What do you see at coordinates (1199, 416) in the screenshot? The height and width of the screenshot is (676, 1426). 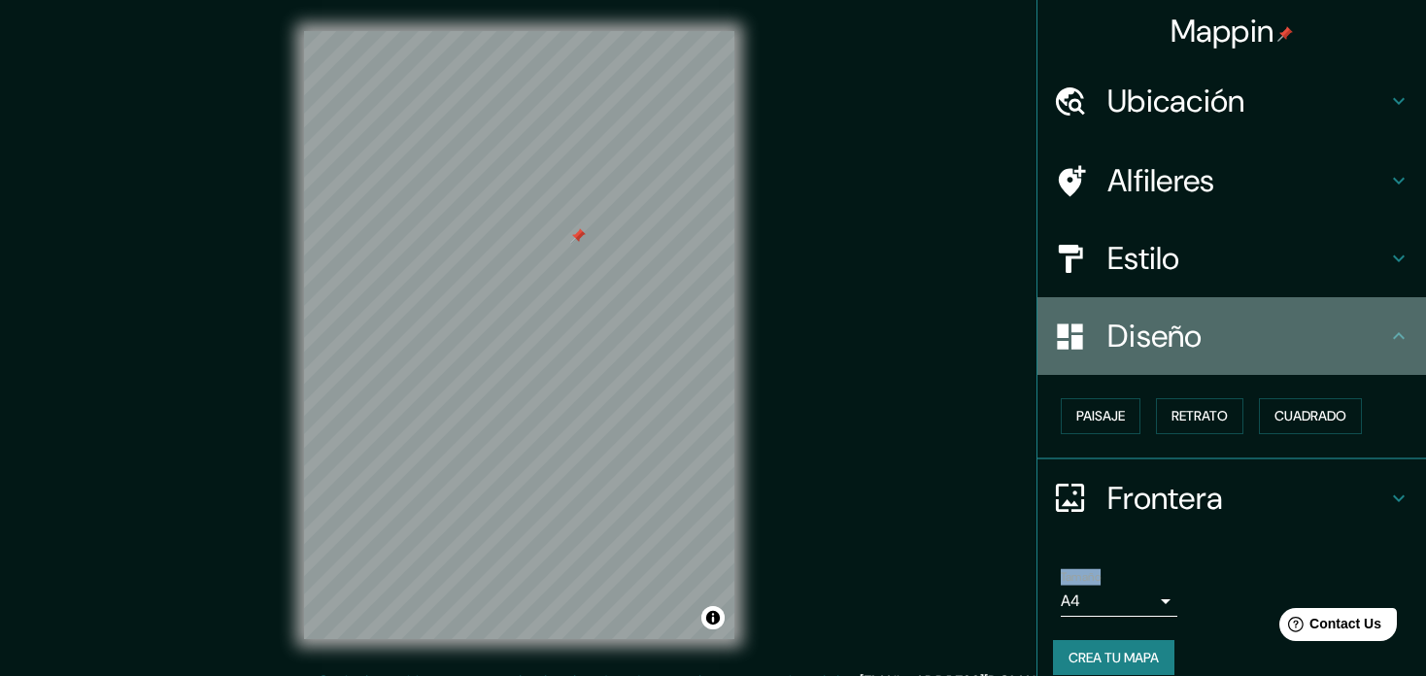 I see `button: Retrato` at bounding box center [1199, 416].